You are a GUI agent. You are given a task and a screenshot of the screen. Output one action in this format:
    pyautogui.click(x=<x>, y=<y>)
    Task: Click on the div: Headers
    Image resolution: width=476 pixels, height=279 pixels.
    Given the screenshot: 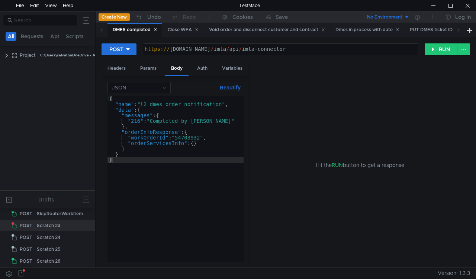 What is the action you would take?
    pyautogui.click(x=116, y=68)
    